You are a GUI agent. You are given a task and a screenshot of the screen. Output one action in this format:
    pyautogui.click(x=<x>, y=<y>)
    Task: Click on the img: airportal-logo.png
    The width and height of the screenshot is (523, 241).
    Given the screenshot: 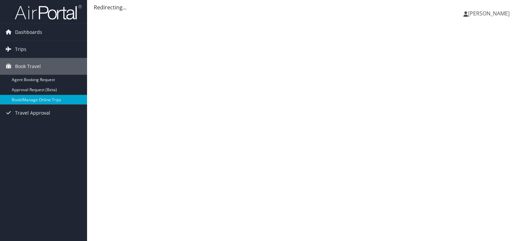 What is the action you would take?
    pyautogui.click(x=48, y=12)
    